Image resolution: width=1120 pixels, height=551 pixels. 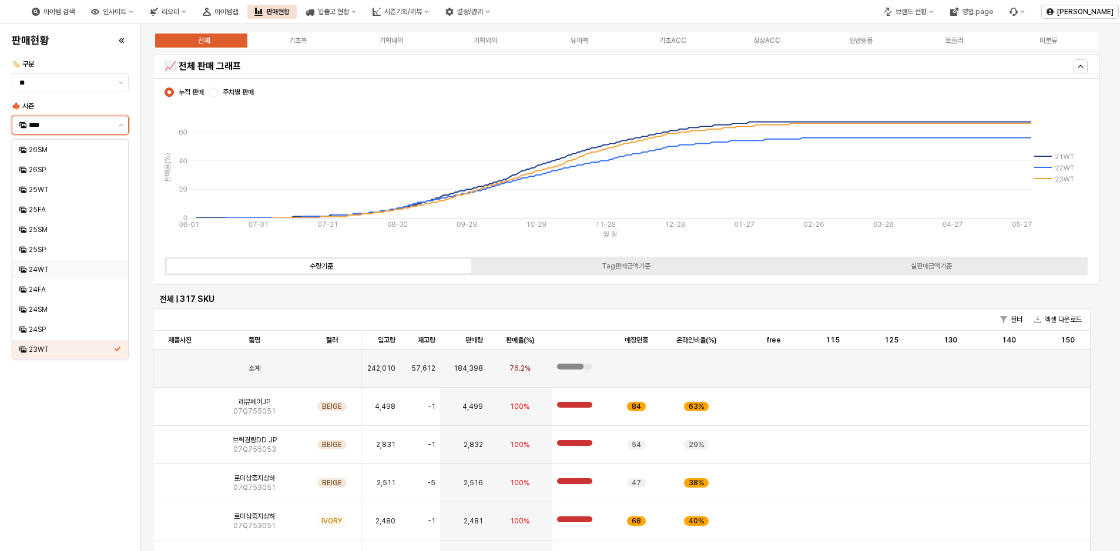 I want to click on span: 주차별 판매, so click(x=238, y=92).